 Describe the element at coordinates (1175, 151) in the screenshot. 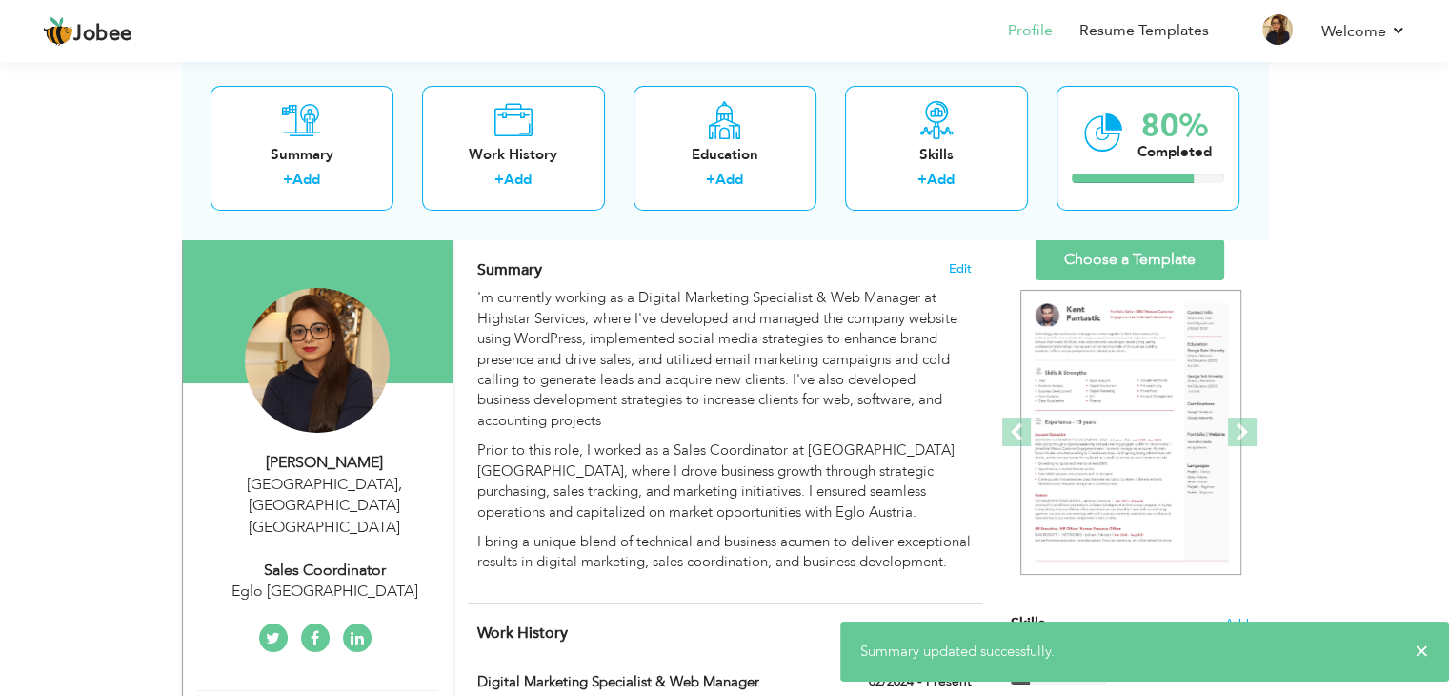

I see `div: Completed` at that location.